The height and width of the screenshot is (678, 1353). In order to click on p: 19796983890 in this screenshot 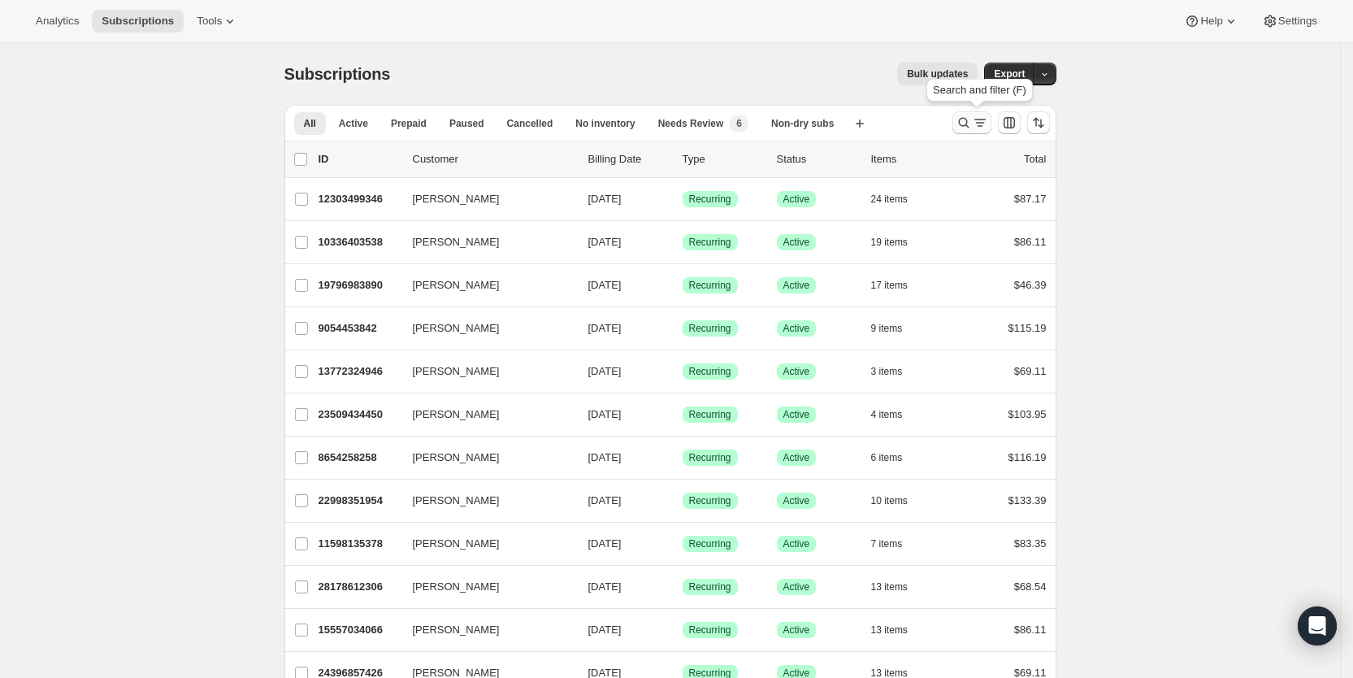, I will do `click(359, 285)`.